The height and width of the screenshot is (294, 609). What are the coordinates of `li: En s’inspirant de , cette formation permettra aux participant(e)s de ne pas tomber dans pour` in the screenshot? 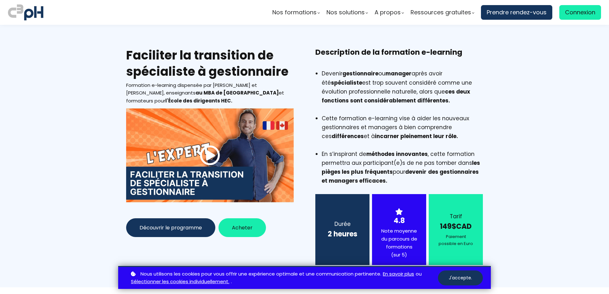 It's located at (402, 168).